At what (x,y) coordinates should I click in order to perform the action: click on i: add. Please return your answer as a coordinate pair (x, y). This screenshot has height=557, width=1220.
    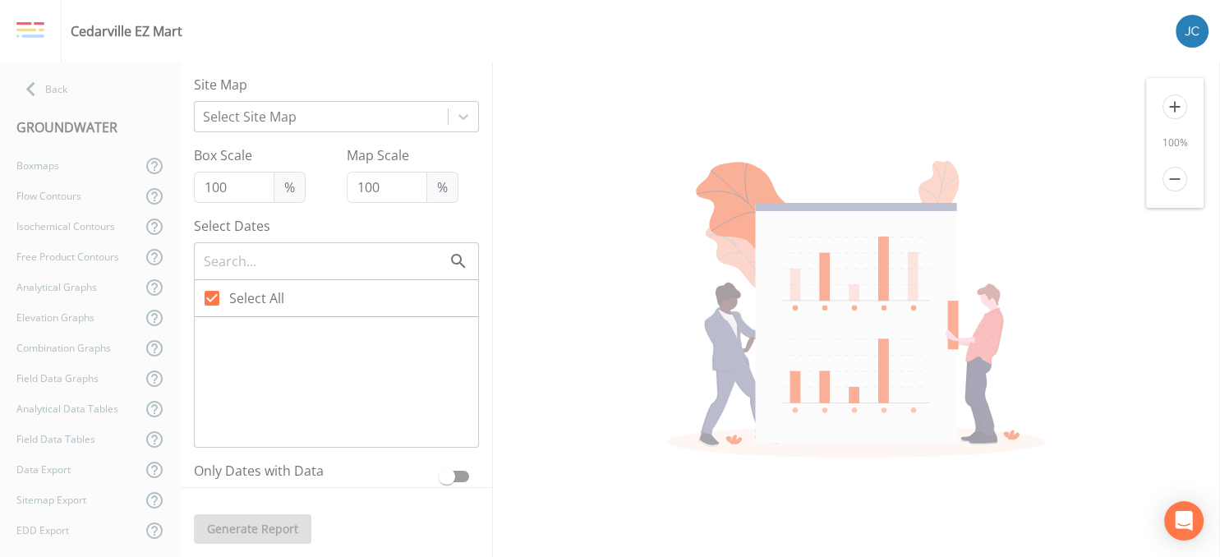
    Looking at the image, I should click on (1175, 107).